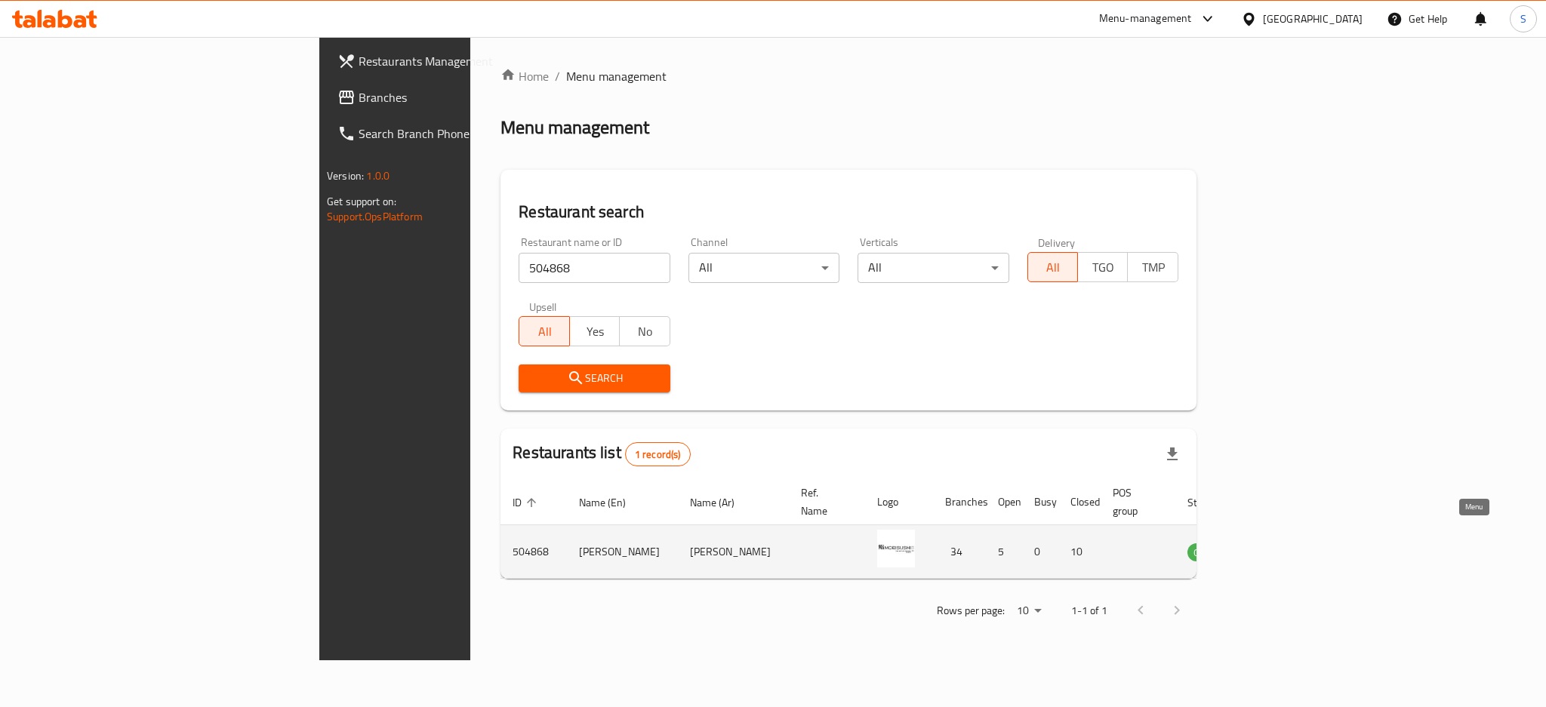  I want to click on span: OPEN, so click(1205, 552).